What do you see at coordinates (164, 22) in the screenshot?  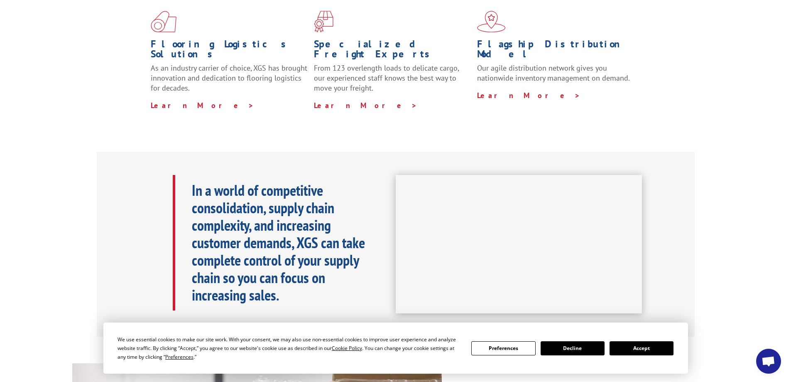 I see `img: xgs-icon-total-supply-chain-intelligence-red` at bounding box center [164, 22].